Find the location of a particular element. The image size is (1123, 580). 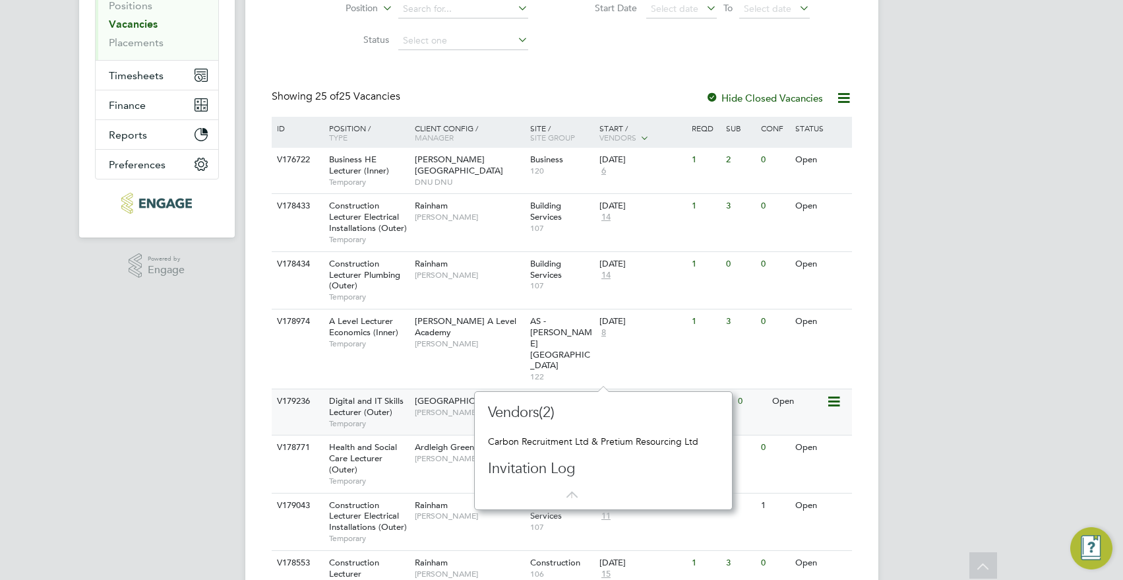

span: 25 Vacancies is located at coordinates (357, 96).